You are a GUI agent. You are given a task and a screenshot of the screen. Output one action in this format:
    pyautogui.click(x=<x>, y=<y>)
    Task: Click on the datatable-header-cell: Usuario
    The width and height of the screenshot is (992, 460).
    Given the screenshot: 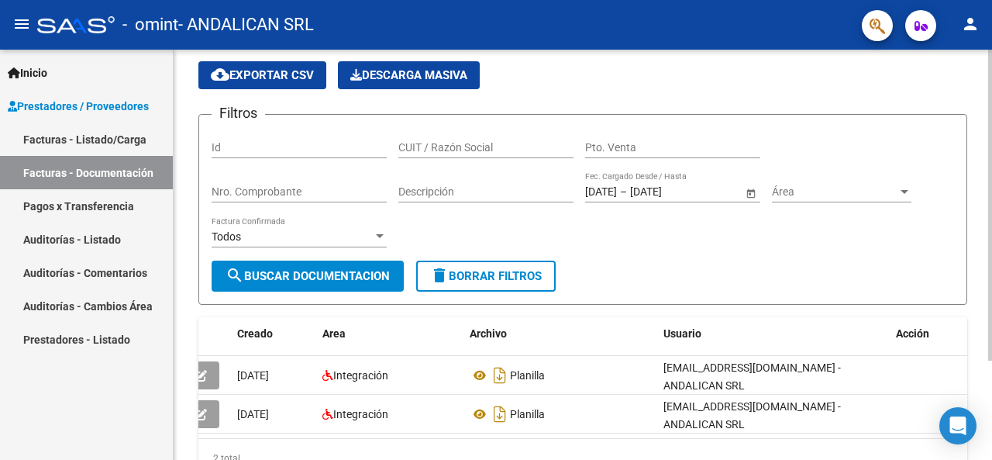 What is the action you would take?
    pyautogui.click(x=773, y=333)
    